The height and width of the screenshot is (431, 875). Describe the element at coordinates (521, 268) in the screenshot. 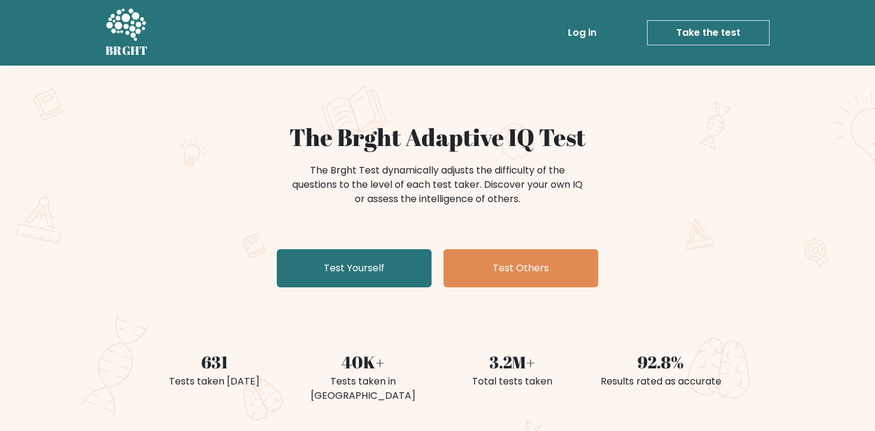

I see `a: Test Others` at that location.